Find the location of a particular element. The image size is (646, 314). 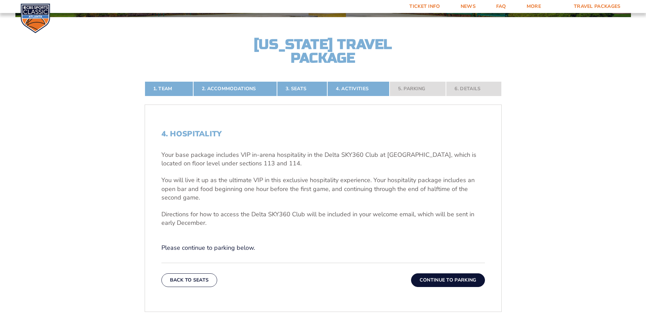

p: You will live it up as the ultimate VIP in this exclusive hospitality experience. Your hospitalit... is located at coordinates (323, 189).